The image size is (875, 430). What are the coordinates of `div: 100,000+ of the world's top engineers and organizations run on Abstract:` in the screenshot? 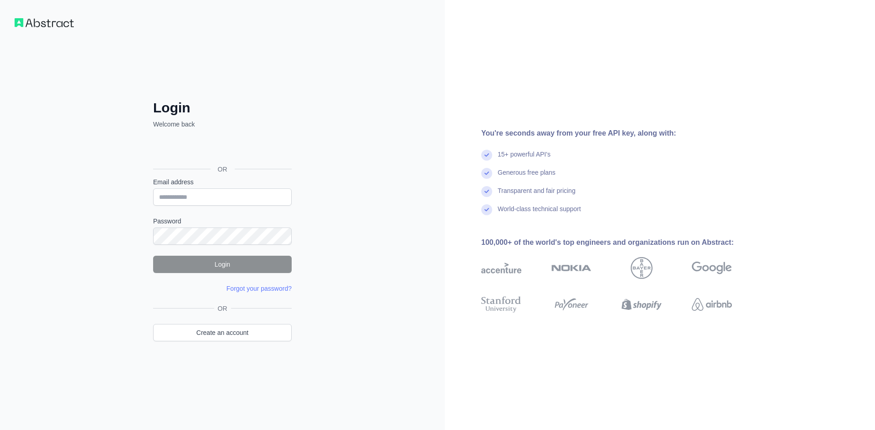 It's located at (621, 243).